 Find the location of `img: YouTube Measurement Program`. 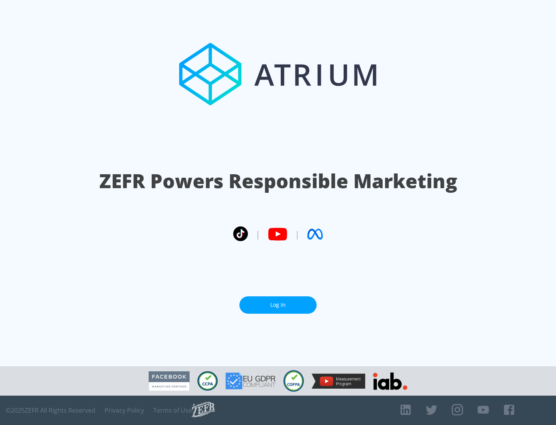

img: YouTube Measurement Program is located at coordinates (338, 381).